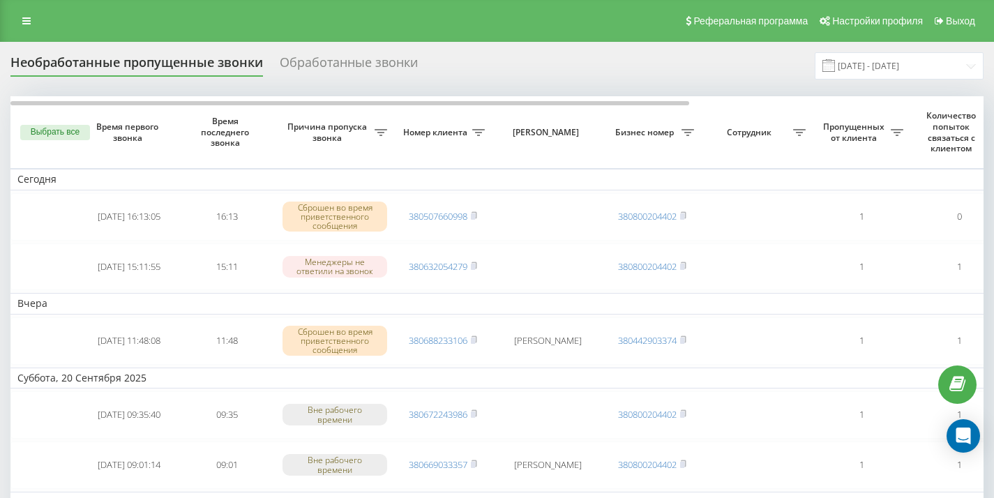 The image size is (994, 498). I want to click on td: 09:35, so click(227, 415).